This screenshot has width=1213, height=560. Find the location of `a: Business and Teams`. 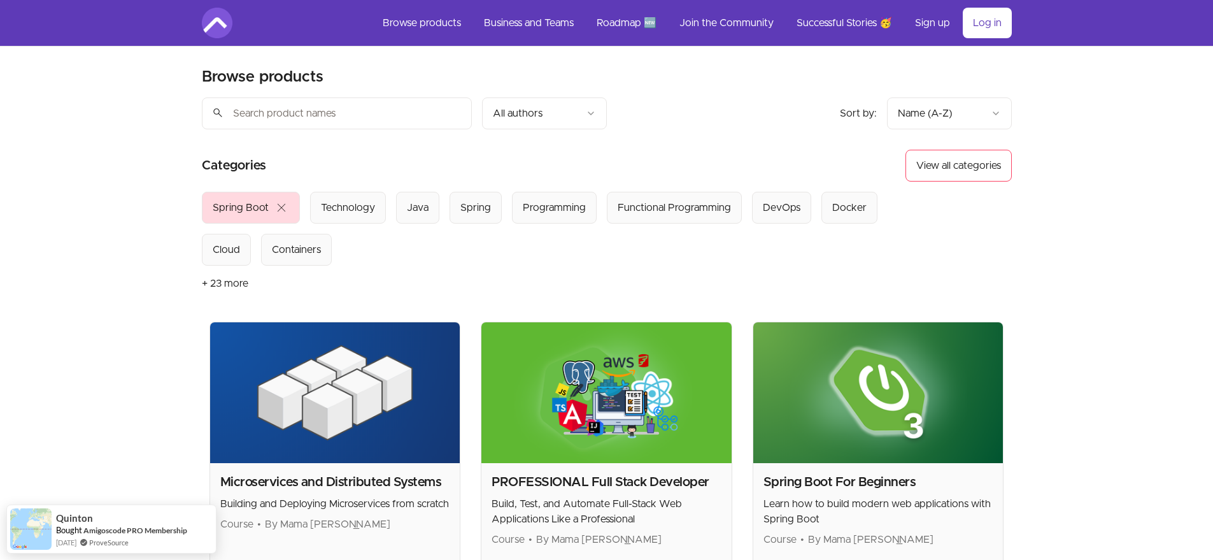

a: Business and Teams is located at coordinates (529, 23).